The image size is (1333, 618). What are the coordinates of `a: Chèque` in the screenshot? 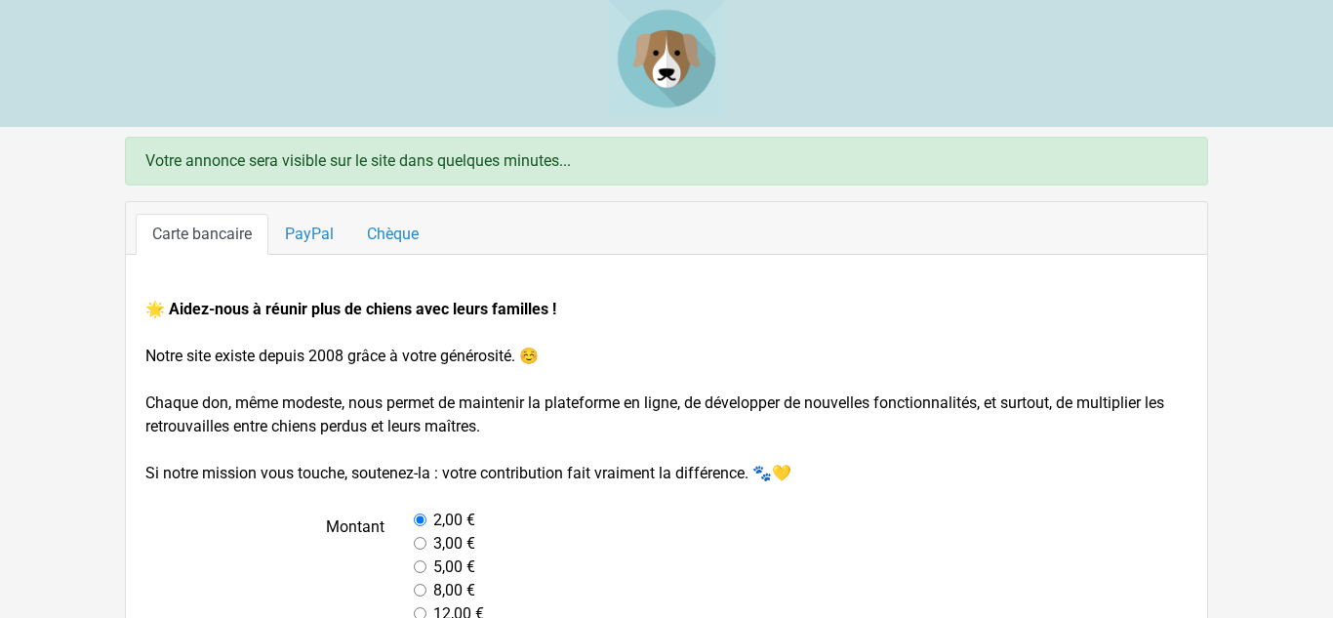 It's located at (392, 234).